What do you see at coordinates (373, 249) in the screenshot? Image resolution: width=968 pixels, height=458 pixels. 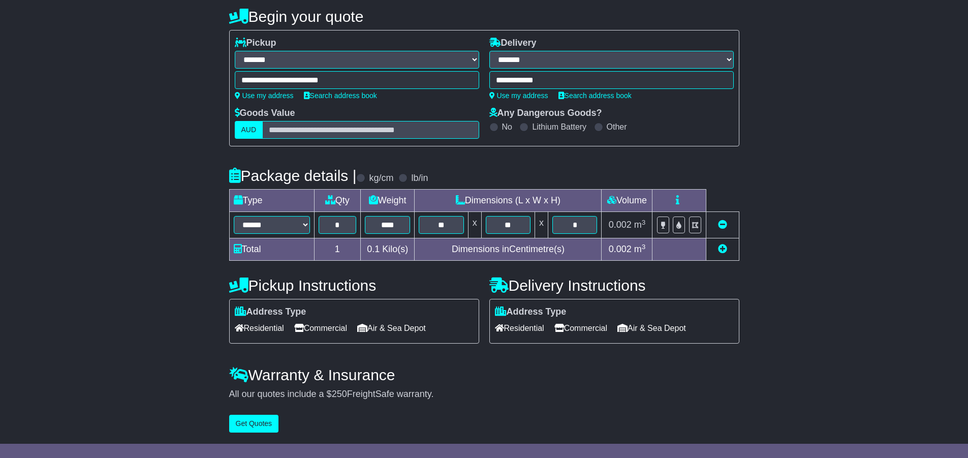 I see `span: 0.1` at bounding box center [373, 249].